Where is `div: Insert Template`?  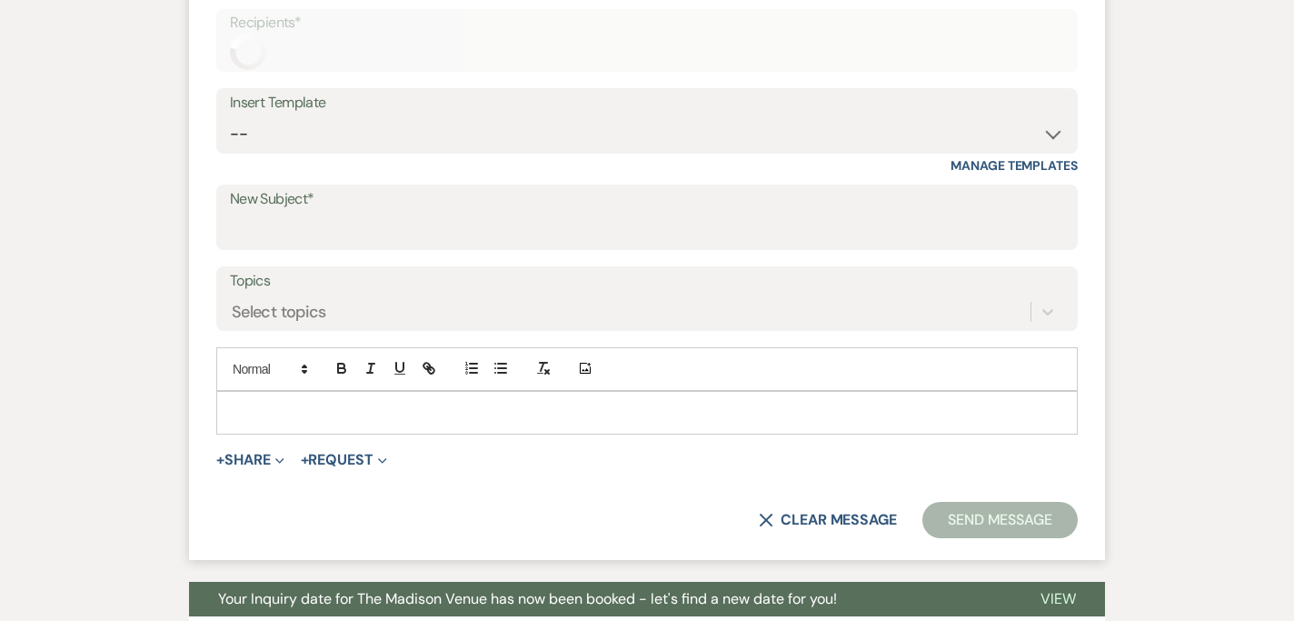 div: Insert Template is located at coordinates (647, 103).